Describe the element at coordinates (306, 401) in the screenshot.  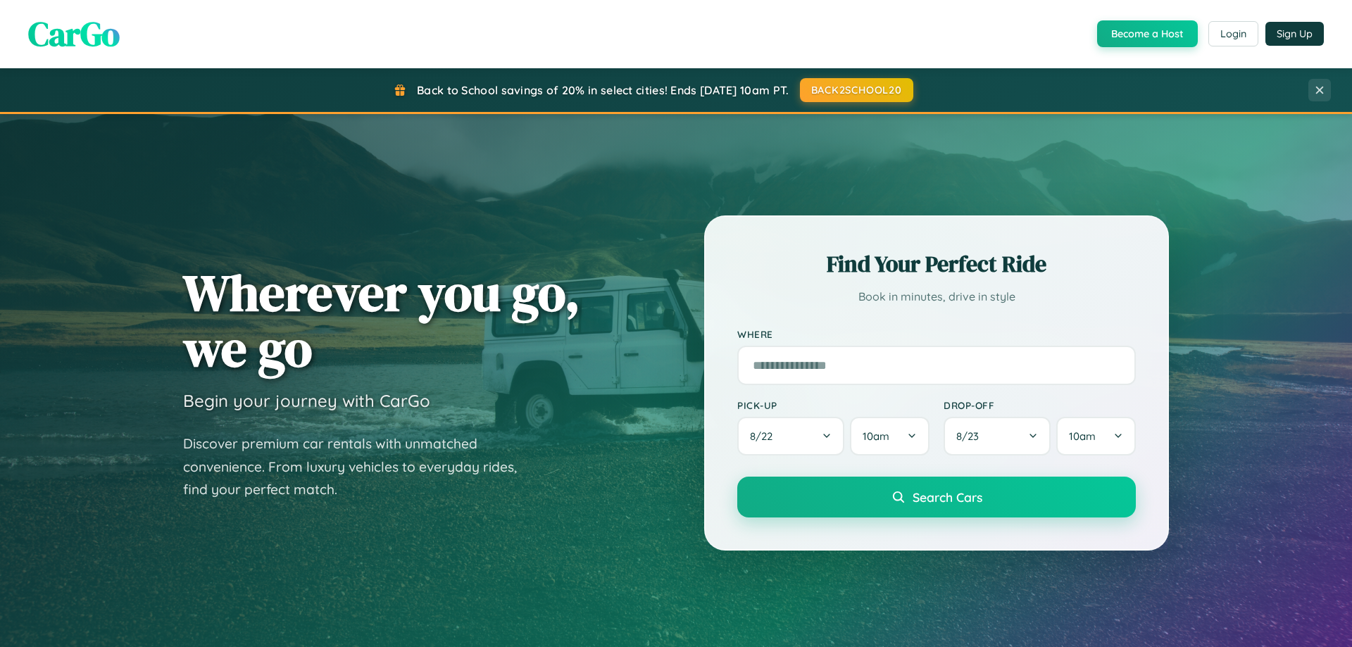
I see `h3: Begin your journey with CarGo` at that location.